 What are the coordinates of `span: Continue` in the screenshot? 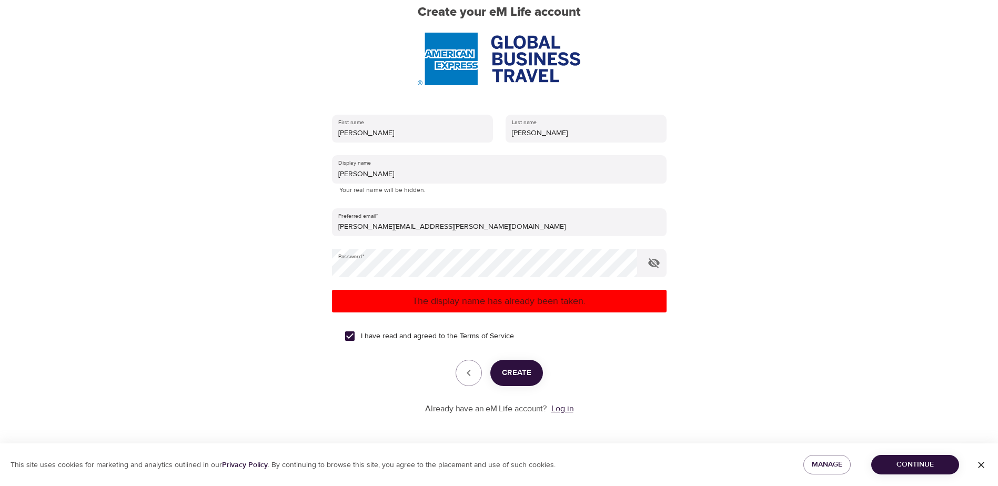 It's located at (915, 464).